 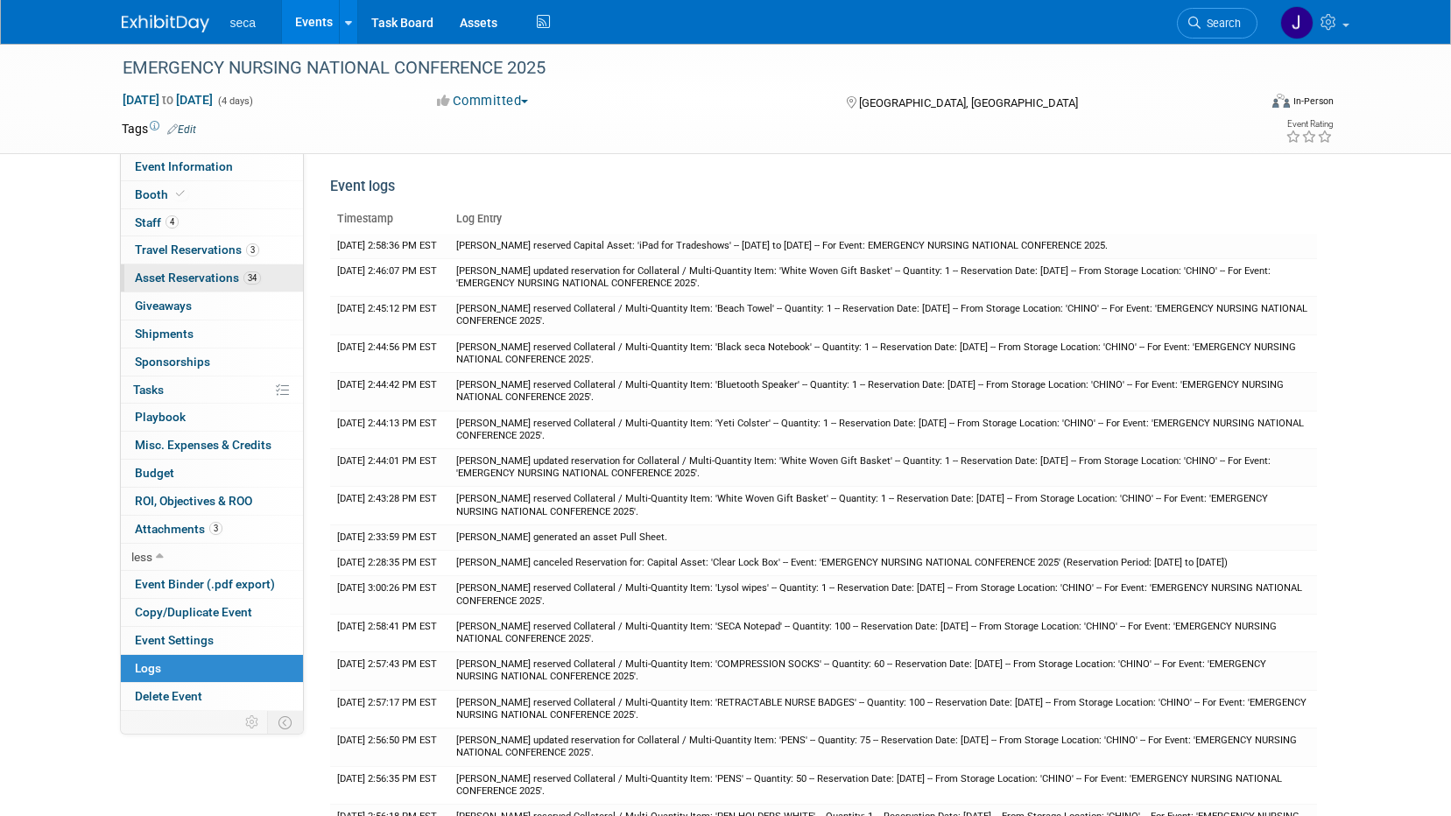 I want to click on span: to, so click(x=167, y=100).